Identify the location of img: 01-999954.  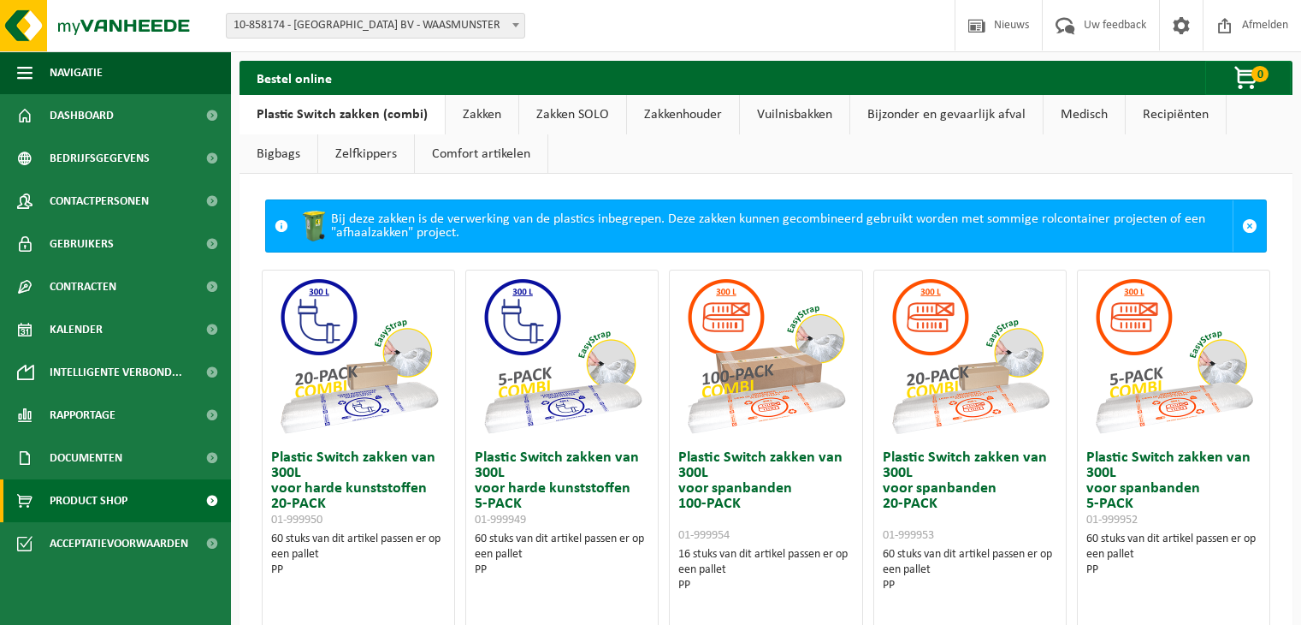
(766, 356).